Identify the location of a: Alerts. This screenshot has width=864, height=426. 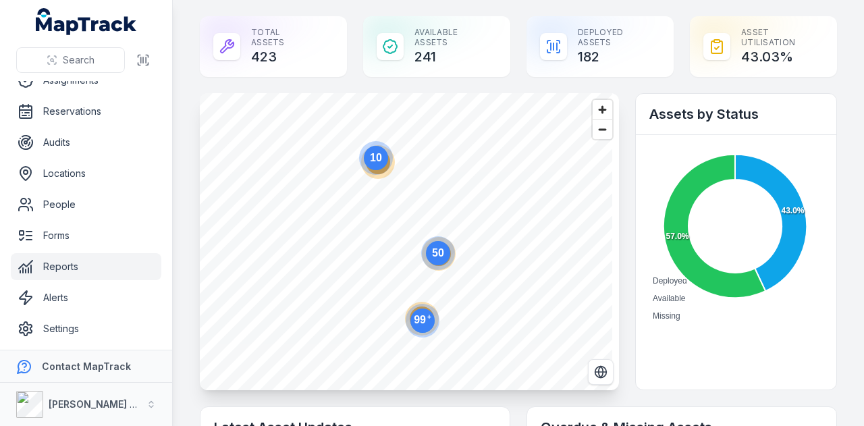
(86, 298).